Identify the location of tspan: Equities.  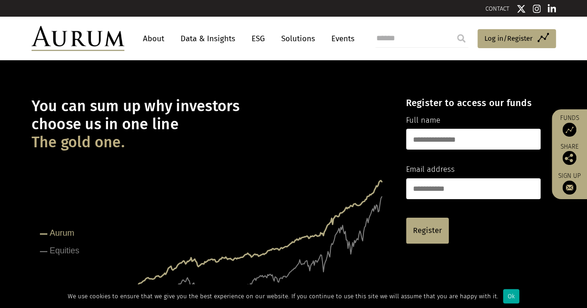
(64, 251).